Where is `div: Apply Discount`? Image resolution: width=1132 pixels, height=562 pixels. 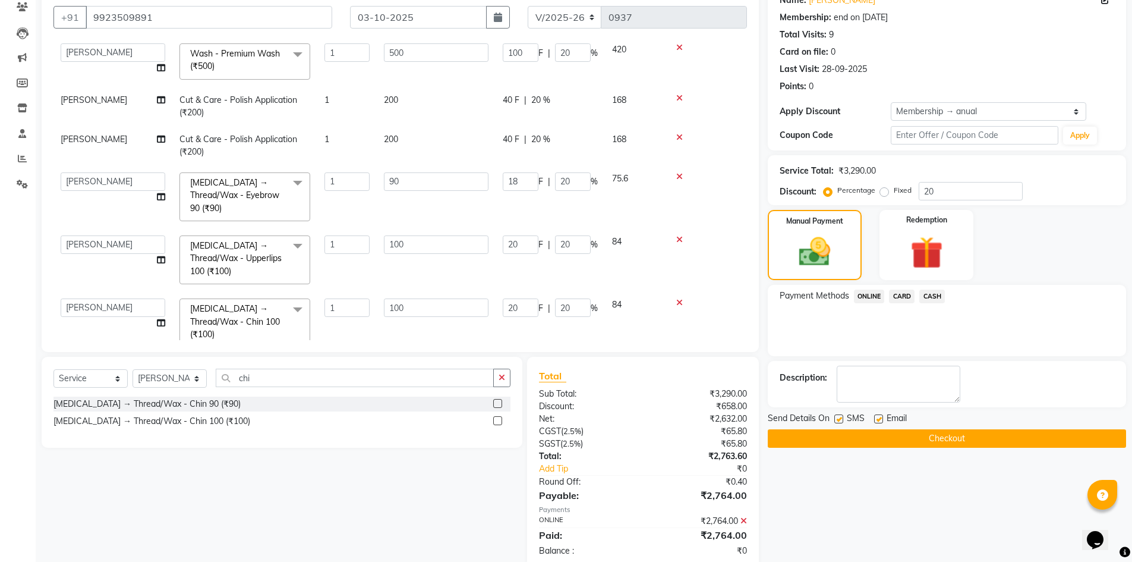 div: Apply Discount is located at coordinates (836, 111).